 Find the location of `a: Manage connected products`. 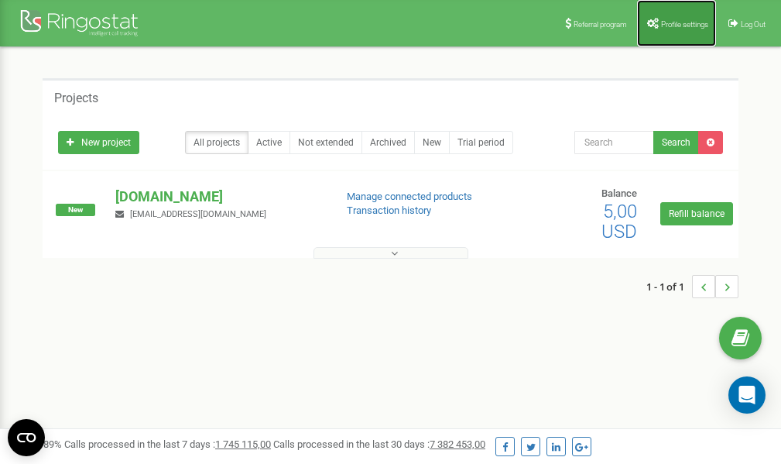

a: Manage connected products is located at coordinates (410, 196).